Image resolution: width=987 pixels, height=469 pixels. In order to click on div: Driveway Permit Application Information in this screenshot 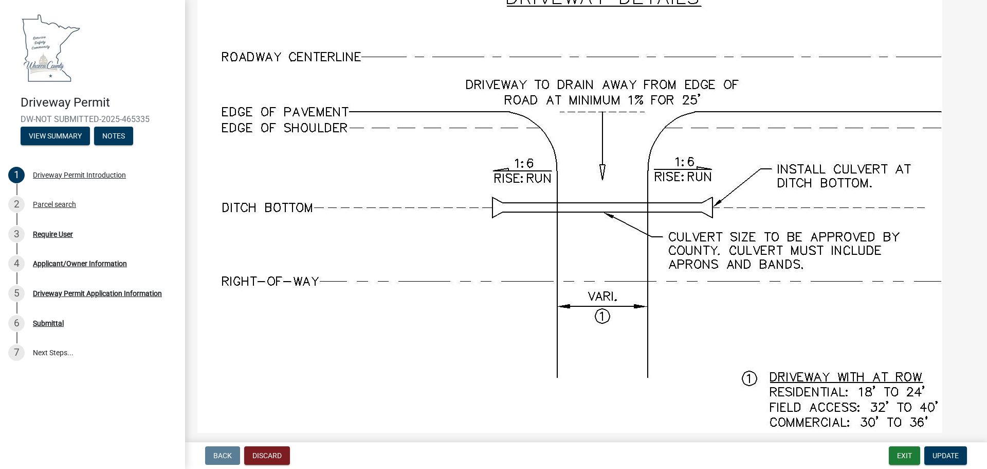, I will do `click(97, 293)`.